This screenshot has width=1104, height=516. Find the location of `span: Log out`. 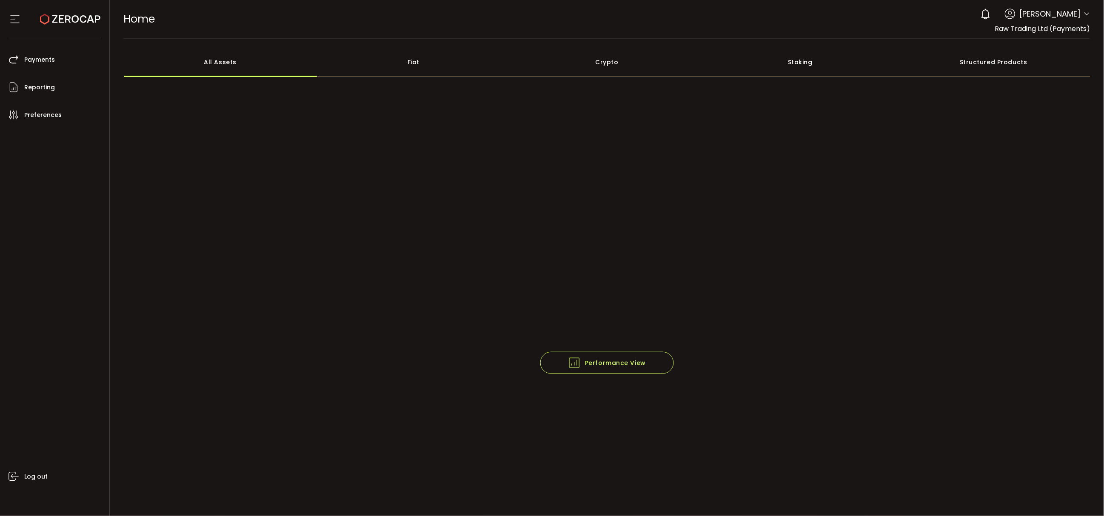

span: Log out is located at coordinates (36, 476).